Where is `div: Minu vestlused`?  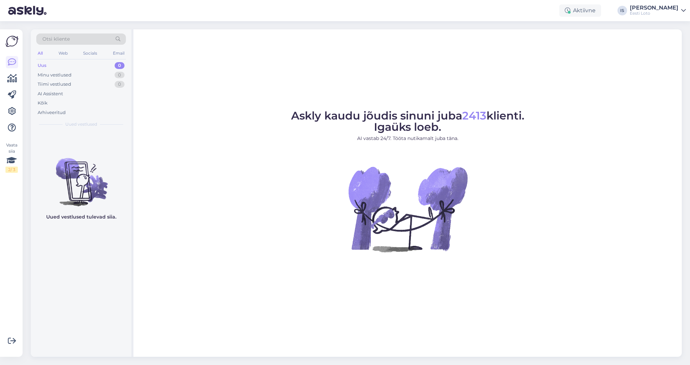 div: Minu vestlused is located at coordinates (54, 75).